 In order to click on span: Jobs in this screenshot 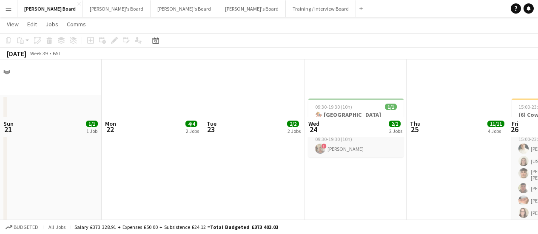, I will do `click(52, 24)`.